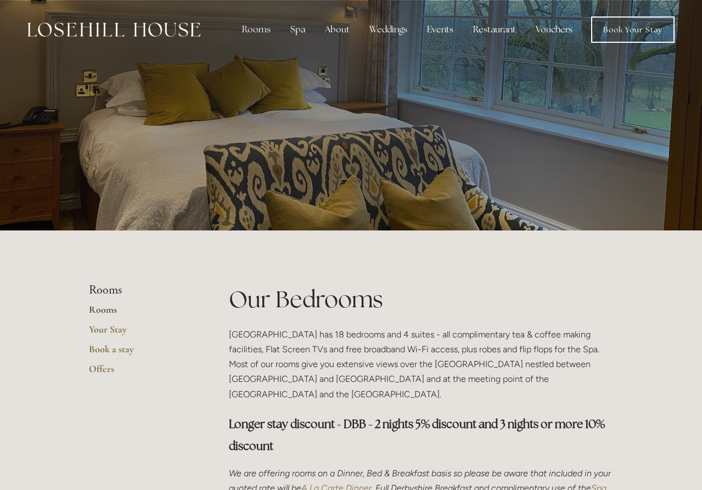 This screenshot has width=702, height=490. What do you see at coordinates (440, 30) in the screenshot?
I see `div: Events` at bounding box center [440, 30].